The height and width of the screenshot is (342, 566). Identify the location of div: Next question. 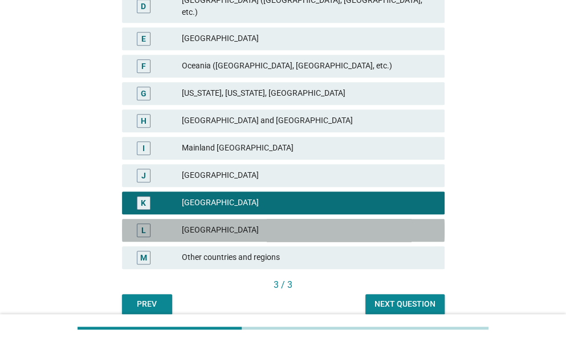
(405, 304).